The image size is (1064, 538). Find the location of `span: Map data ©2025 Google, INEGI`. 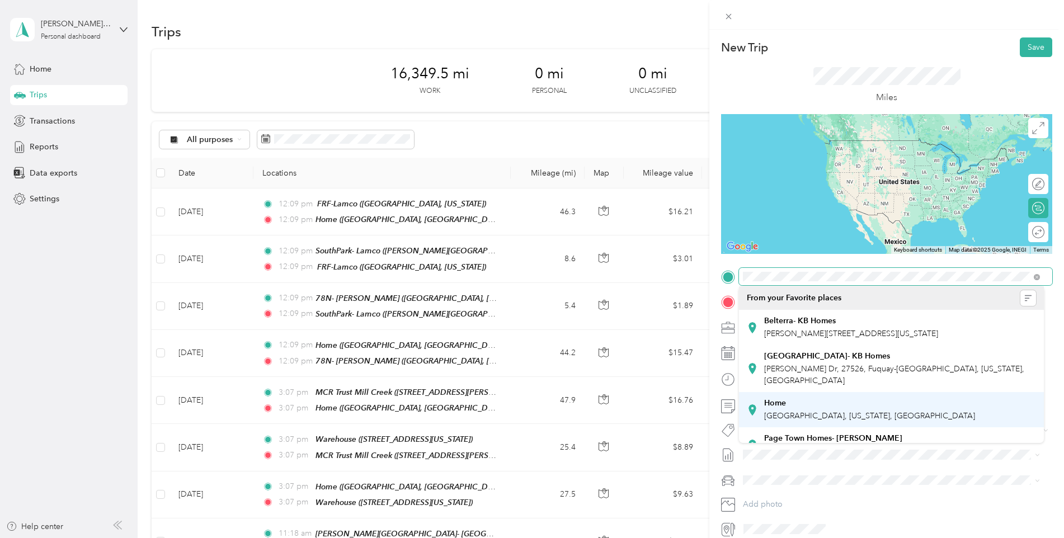

span: Map data ©2025 Google, INEGI is located at coordinates (988, 250).